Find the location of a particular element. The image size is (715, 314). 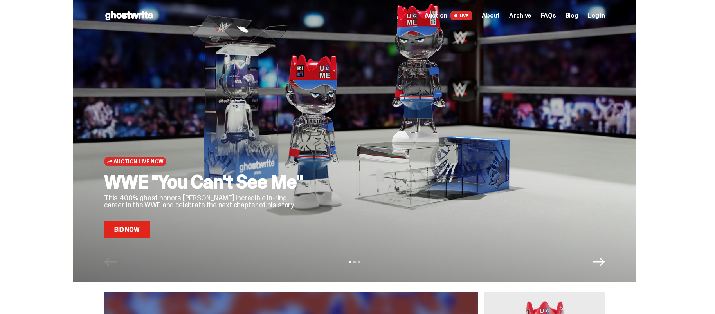

a: Log in is located at coordinates (597, 16).